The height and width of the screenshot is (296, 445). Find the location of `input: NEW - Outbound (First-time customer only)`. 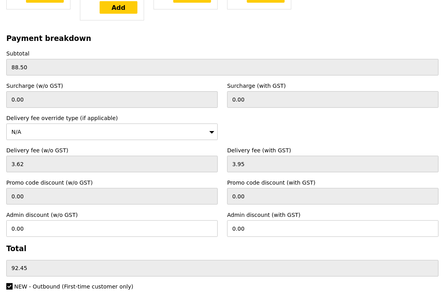

input: NEW - Outbound (First-time customer only) is located at coordinates (9, 287).